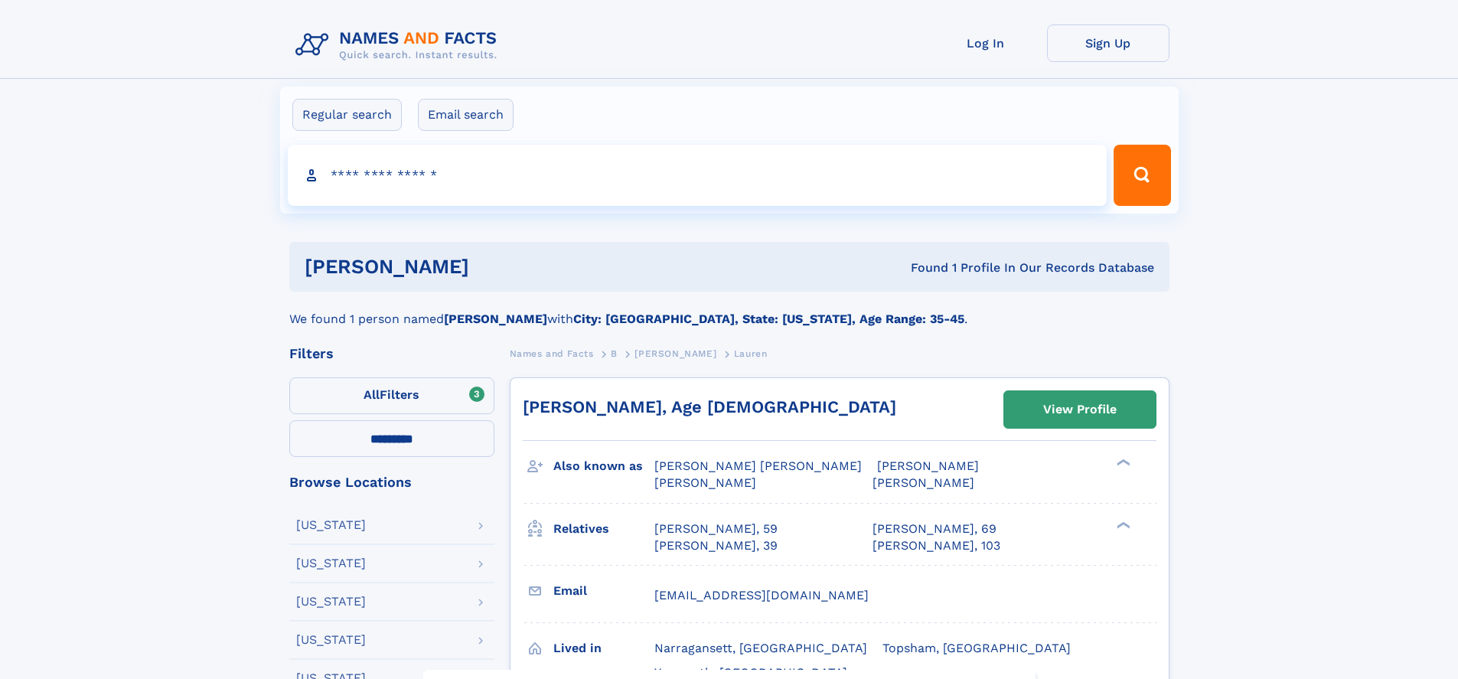 This screenshot has height=679, width=1458. What do you see at coordinates (371, 394) in the screenshot?
I see `span: All` at bounding box center [371, 394].